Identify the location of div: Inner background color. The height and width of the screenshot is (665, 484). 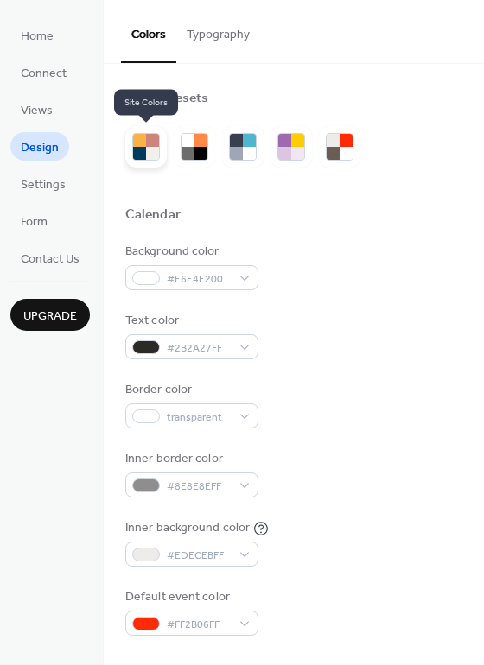
(188, 528).